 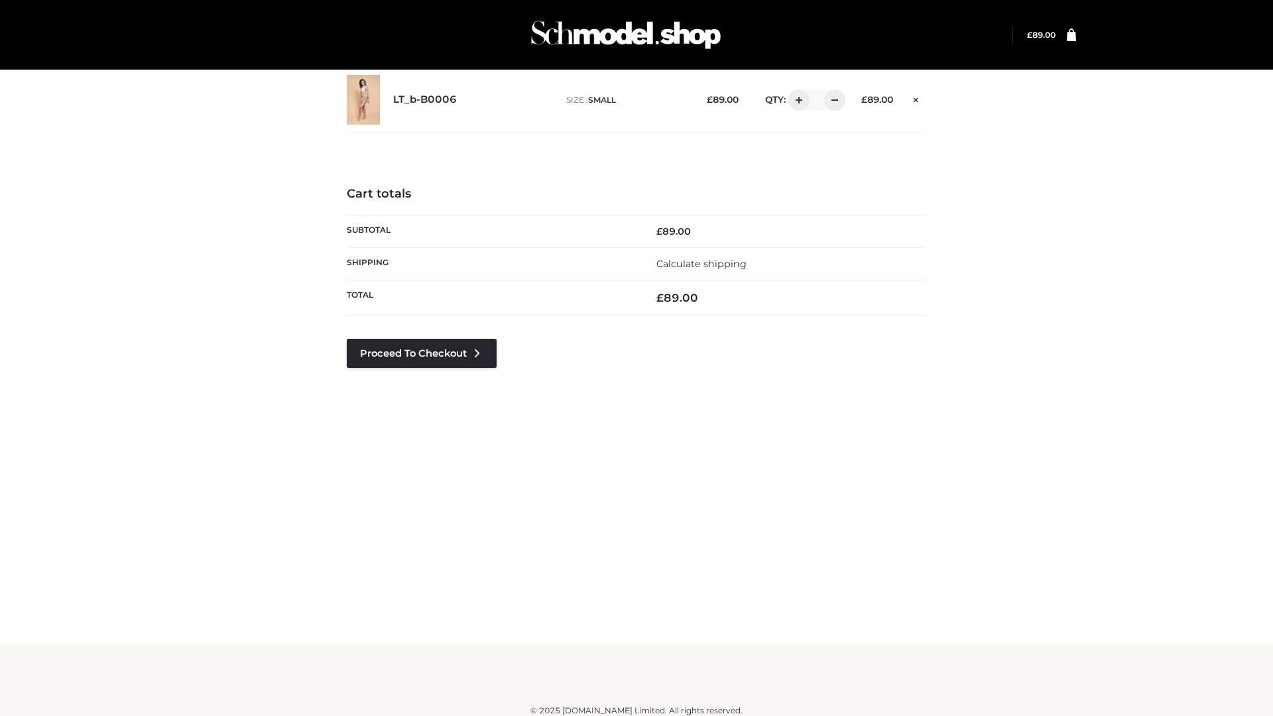 I want to click on th: Total, so click(x=491, y=298).